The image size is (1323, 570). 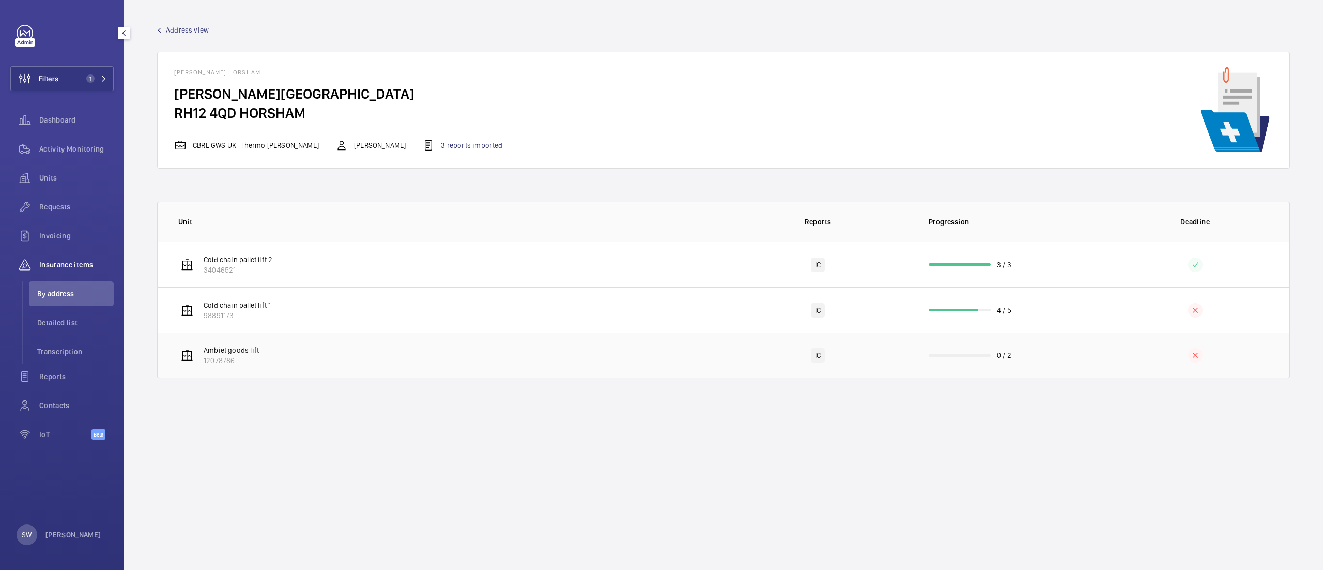 What do you see at coordinates (231, 360) in the screenshot?
I see `p: 12078786` at bounding box center [231, 360].